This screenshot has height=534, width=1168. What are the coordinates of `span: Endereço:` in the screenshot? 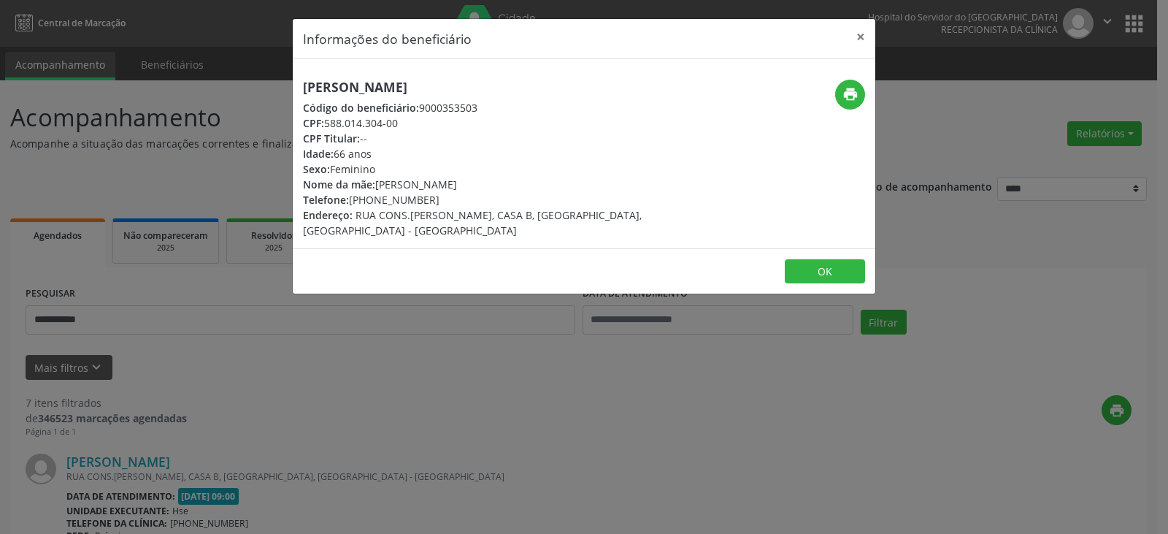 It's located at (328, 215).